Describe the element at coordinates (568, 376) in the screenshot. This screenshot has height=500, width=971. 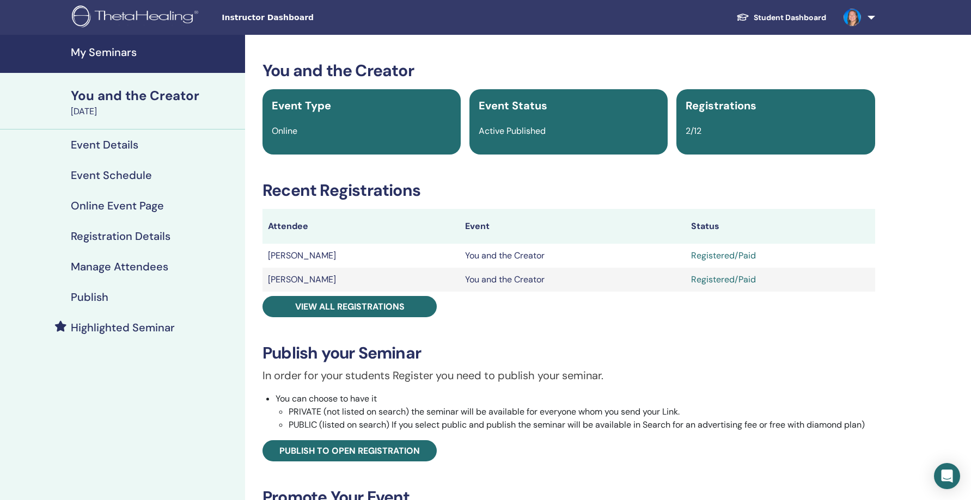
I see `p: In order for your students Register you need to publish your seminar.` at that location.